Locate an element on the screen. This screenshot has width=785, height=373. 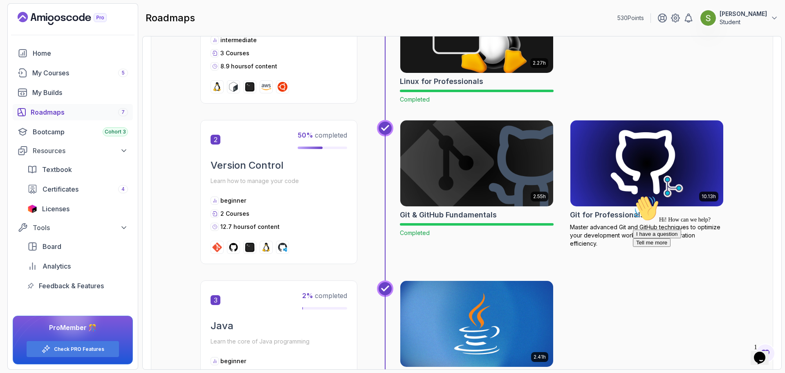
span: 4 is located at coordinates (123, 189).